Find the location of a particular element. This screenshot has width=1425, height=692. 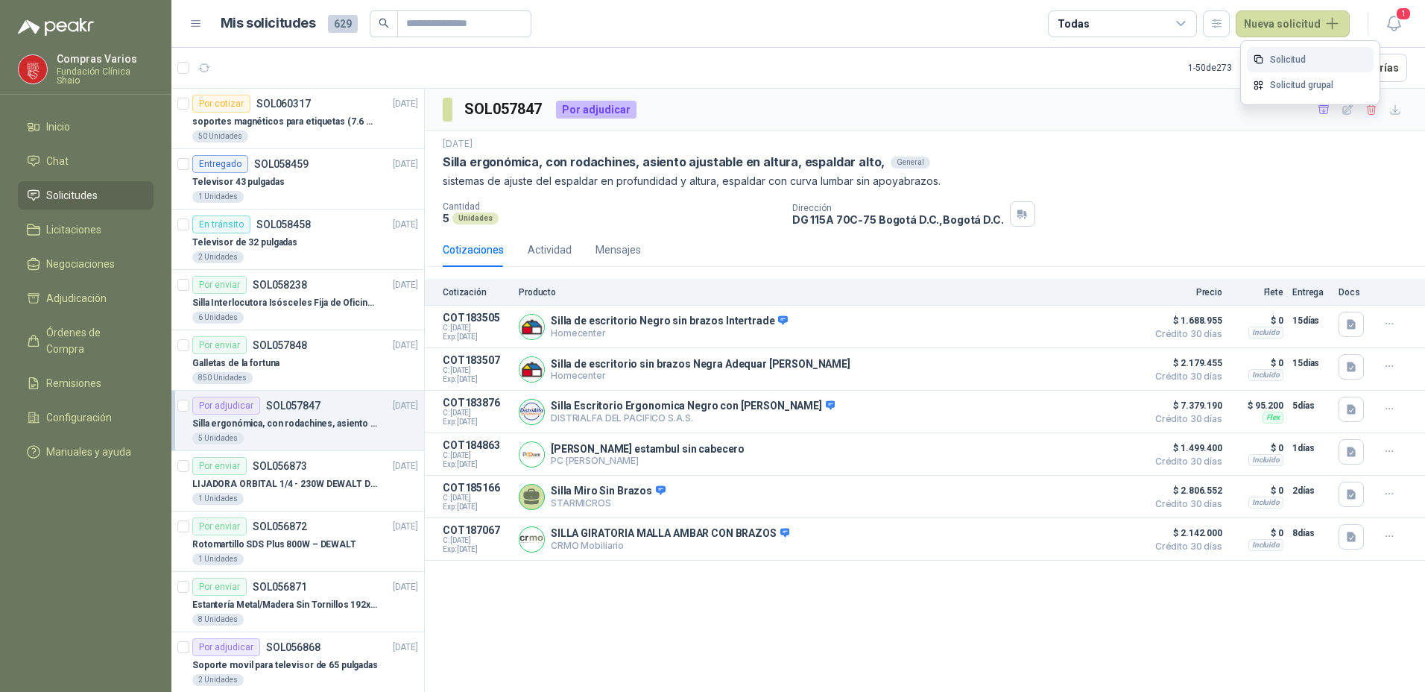

p: Televisor de 32 pulgadas is located at coordinates (244, 242).